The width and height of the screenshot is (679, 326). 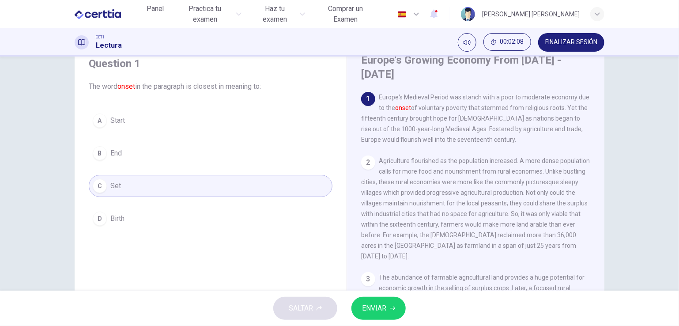 What do you see at coordinates (155, 9) in the screenshot?
I see `button: Panel` at bounding box center [155, 9].